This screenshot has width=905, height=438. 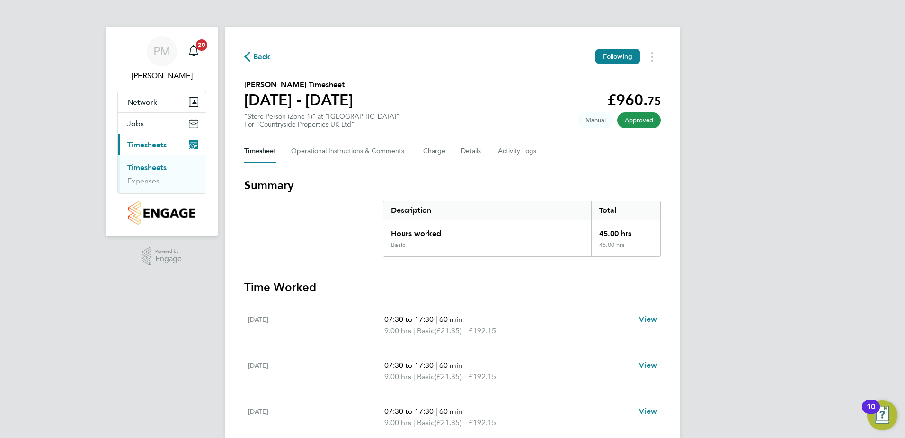 I want to click on button: Back, so click(x=258, y=56).